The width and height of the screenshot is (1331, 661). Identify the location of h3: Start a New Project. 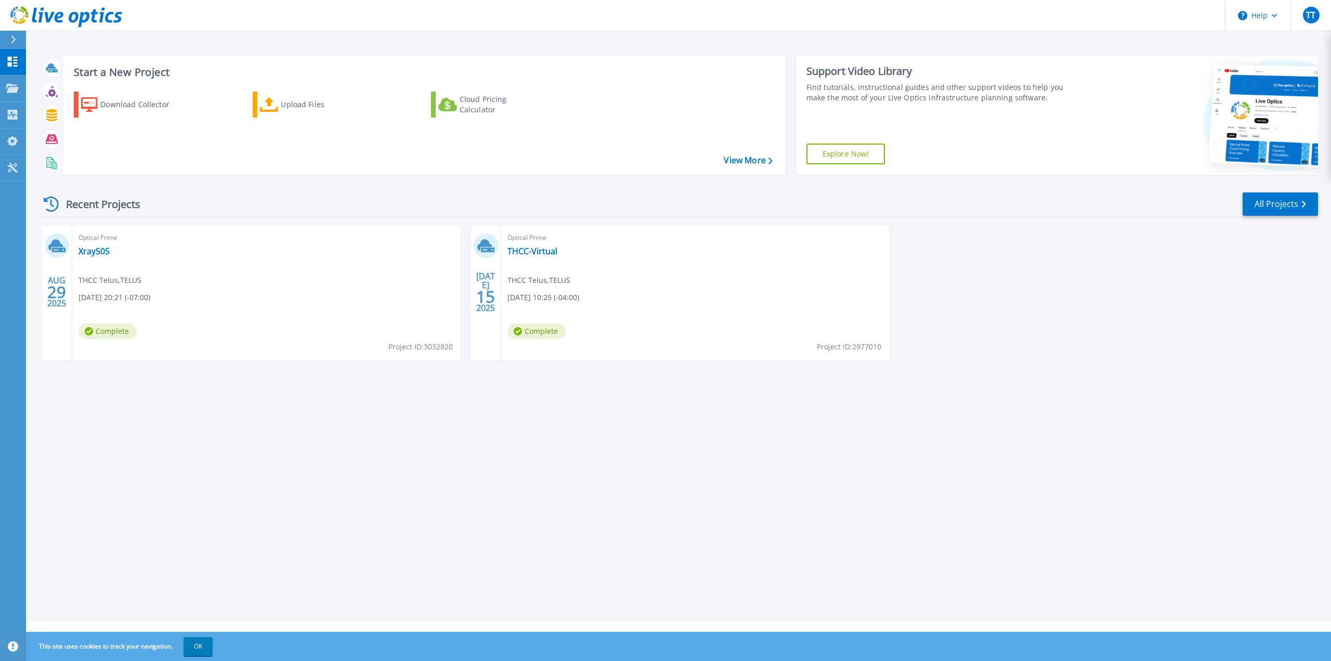
(423, 72).